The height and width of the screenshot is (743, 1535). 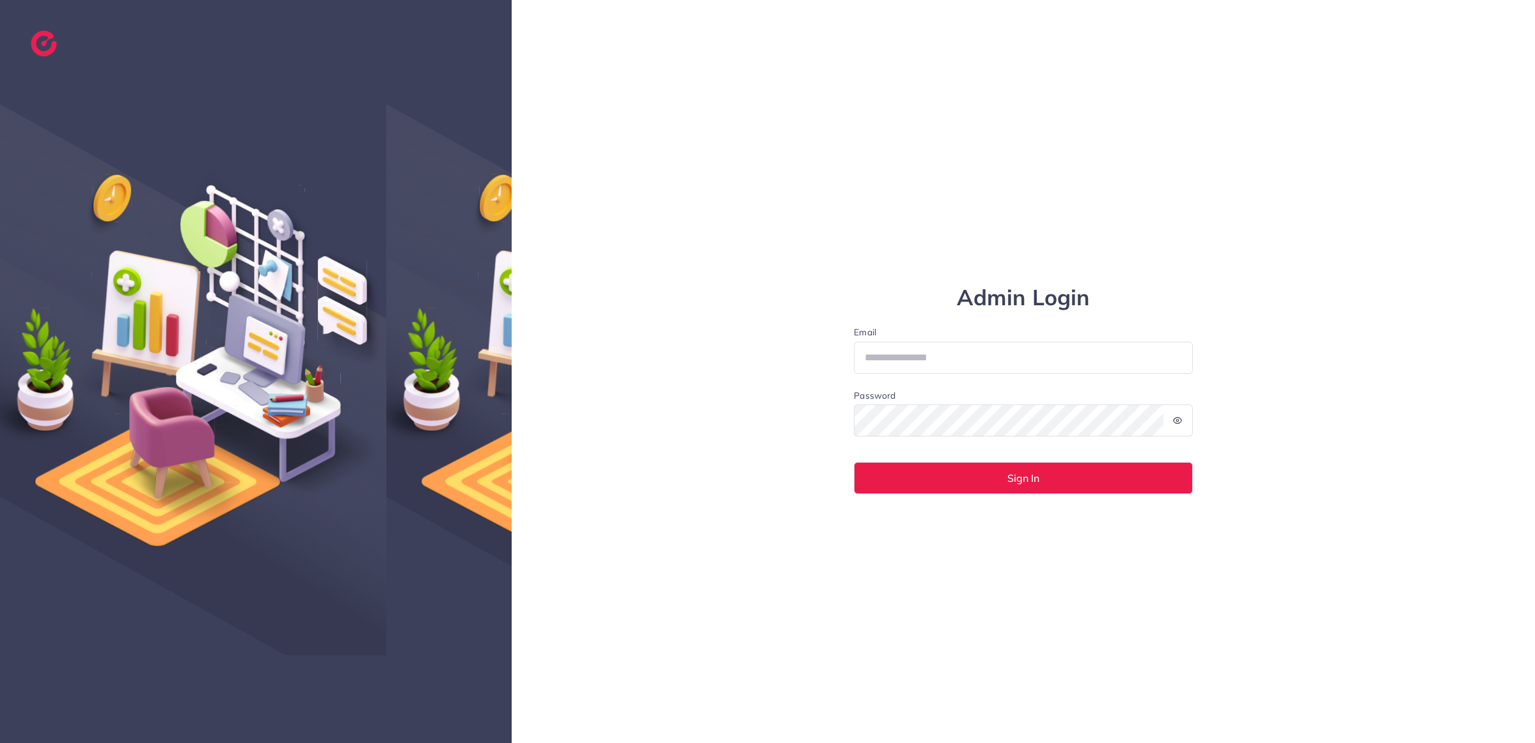 I want to click on img: logo, so click(x=43, y=43).